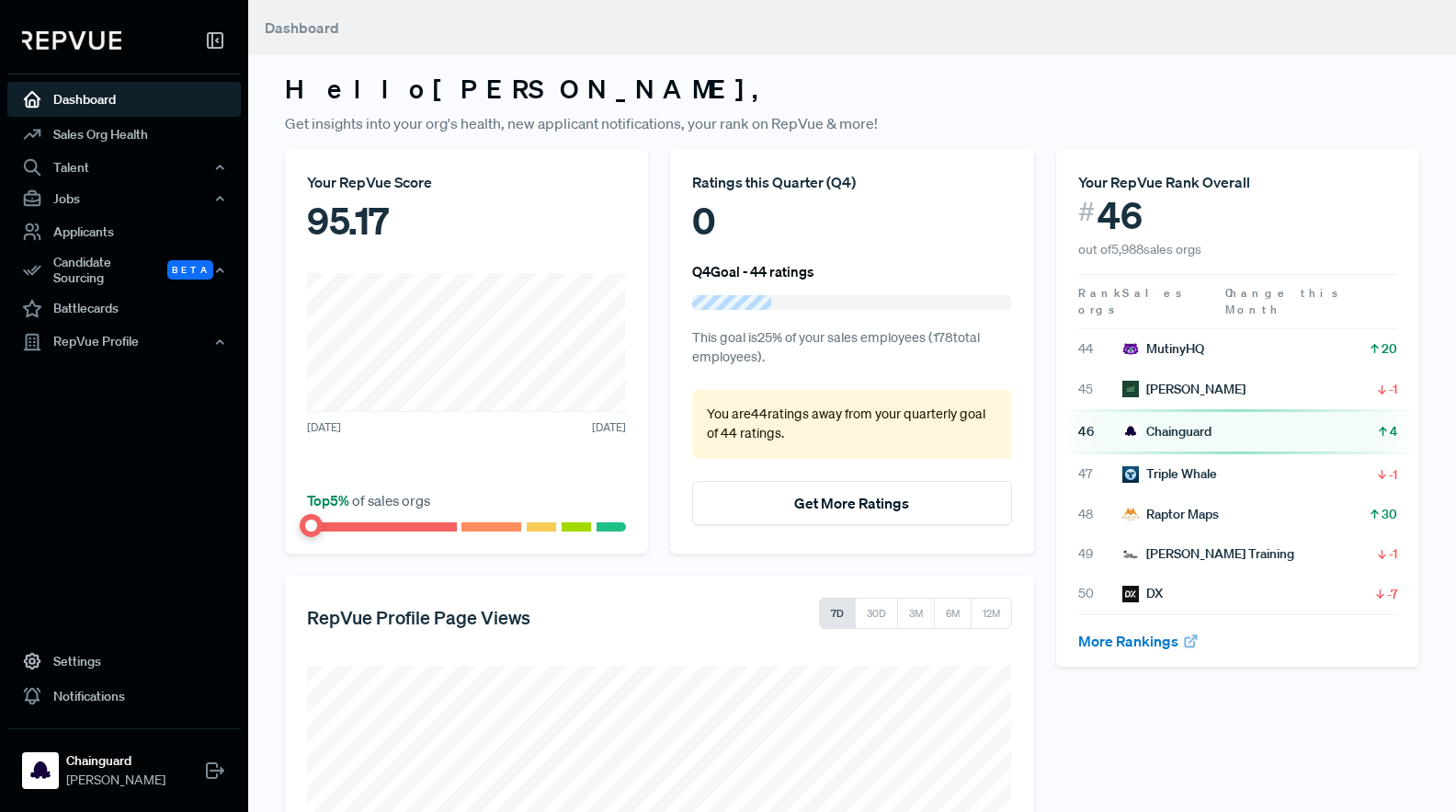 Image resolution: width=1456 pixels, height=812 pixels. What do you see at coordinates (116, 760) in the screenshot?
I see `strong: Chainguard` at bounding box center [116, 760].